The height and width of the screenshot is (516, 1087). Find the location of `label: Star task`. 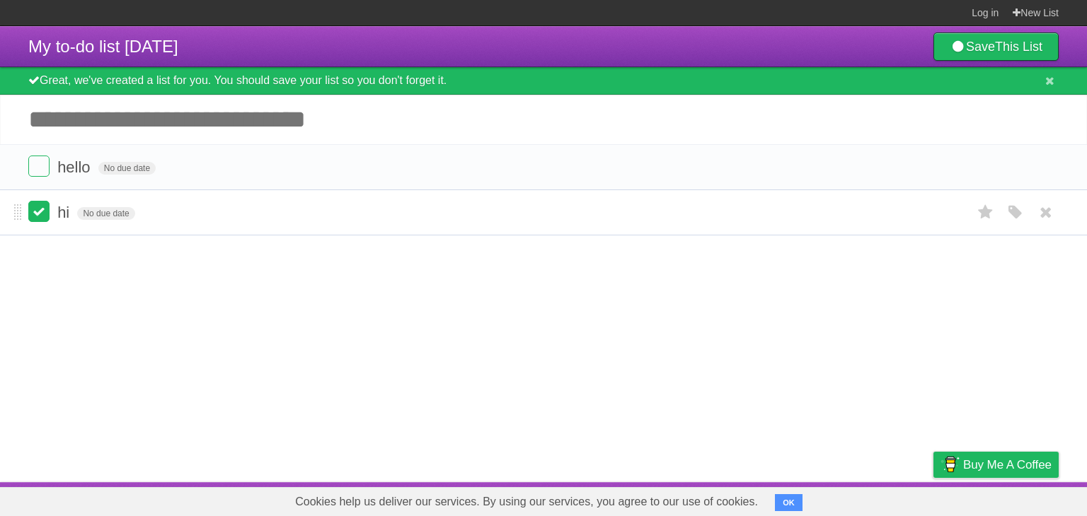

label: Star task is located at coordinates (986, 212).